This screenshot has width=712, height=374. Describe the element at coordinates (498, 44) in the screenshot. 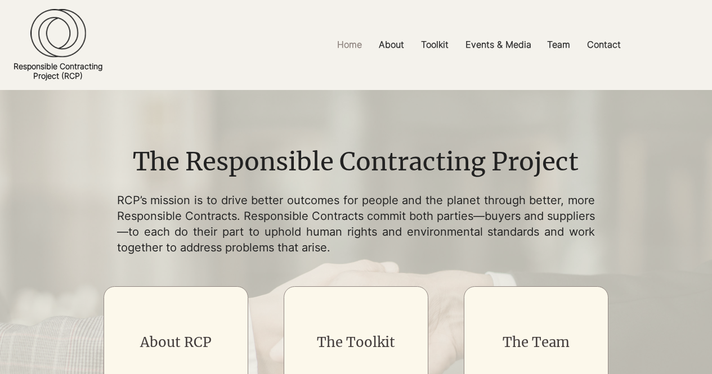

I see `p: Events & Media` at that location.